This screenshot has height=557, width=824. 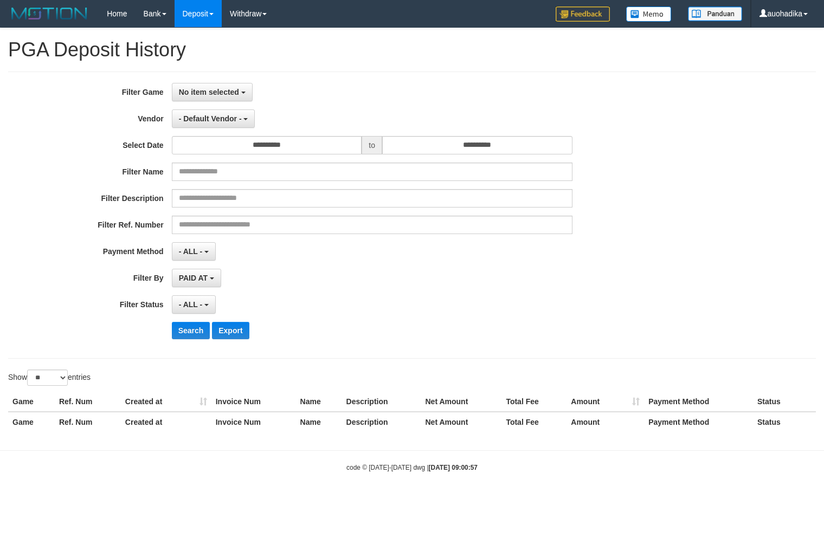 I want to click on button: No item selected, so click(x=212, y=92).